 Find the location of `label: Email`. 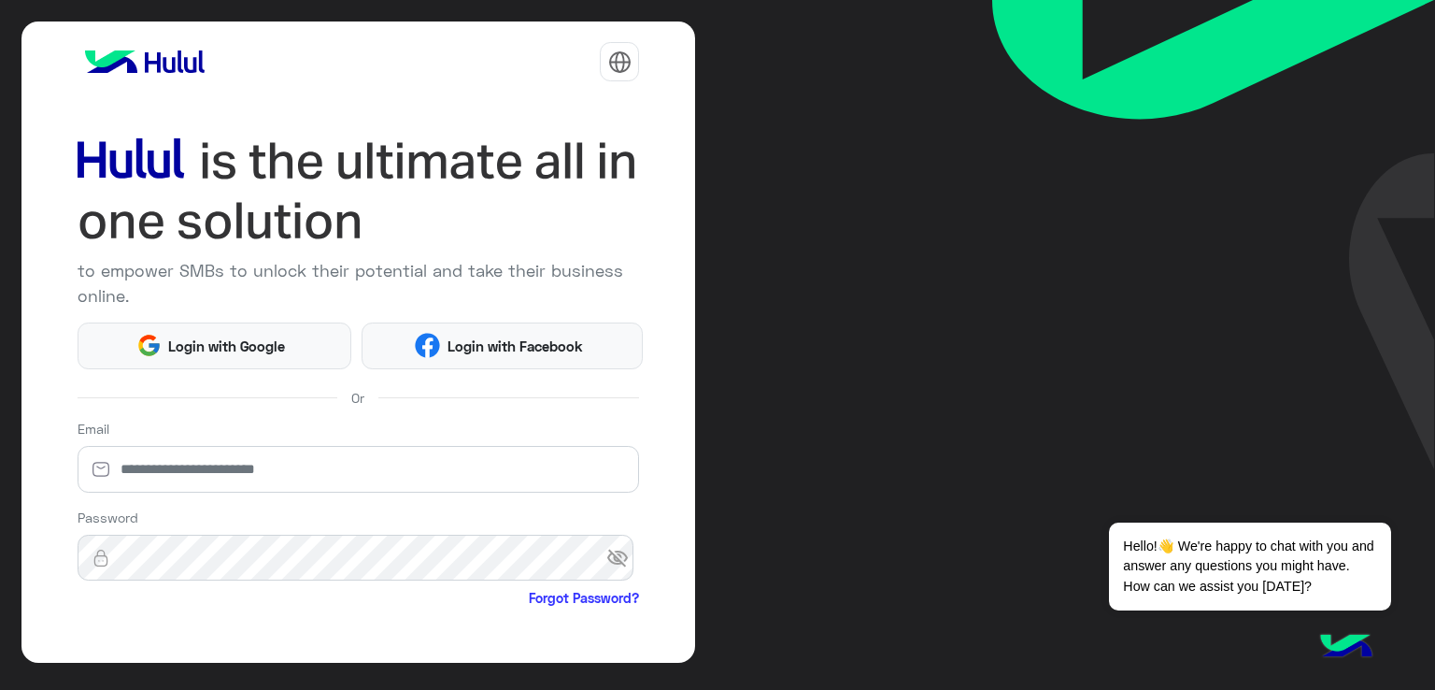

label: Email is located at coordinates (93, 428).